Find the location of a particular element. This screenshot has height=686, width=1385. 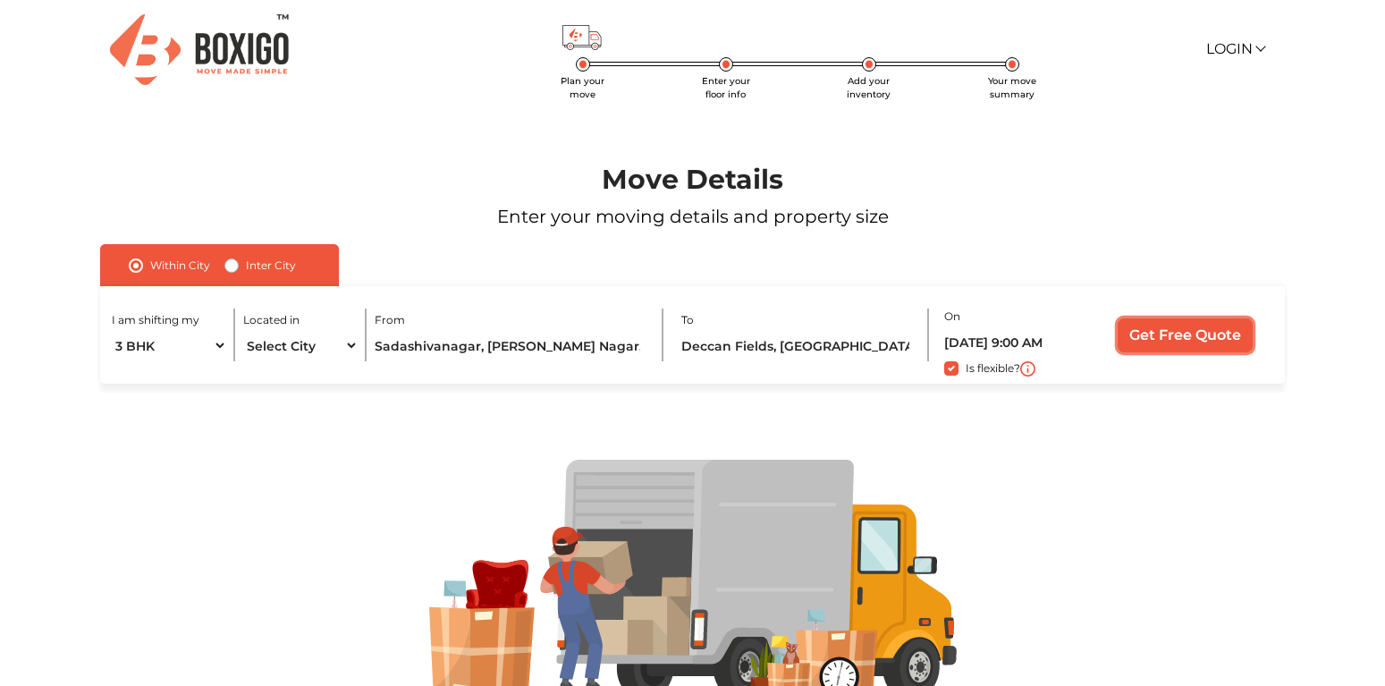

label: Is flexible? is located at coordinates (992, 366).